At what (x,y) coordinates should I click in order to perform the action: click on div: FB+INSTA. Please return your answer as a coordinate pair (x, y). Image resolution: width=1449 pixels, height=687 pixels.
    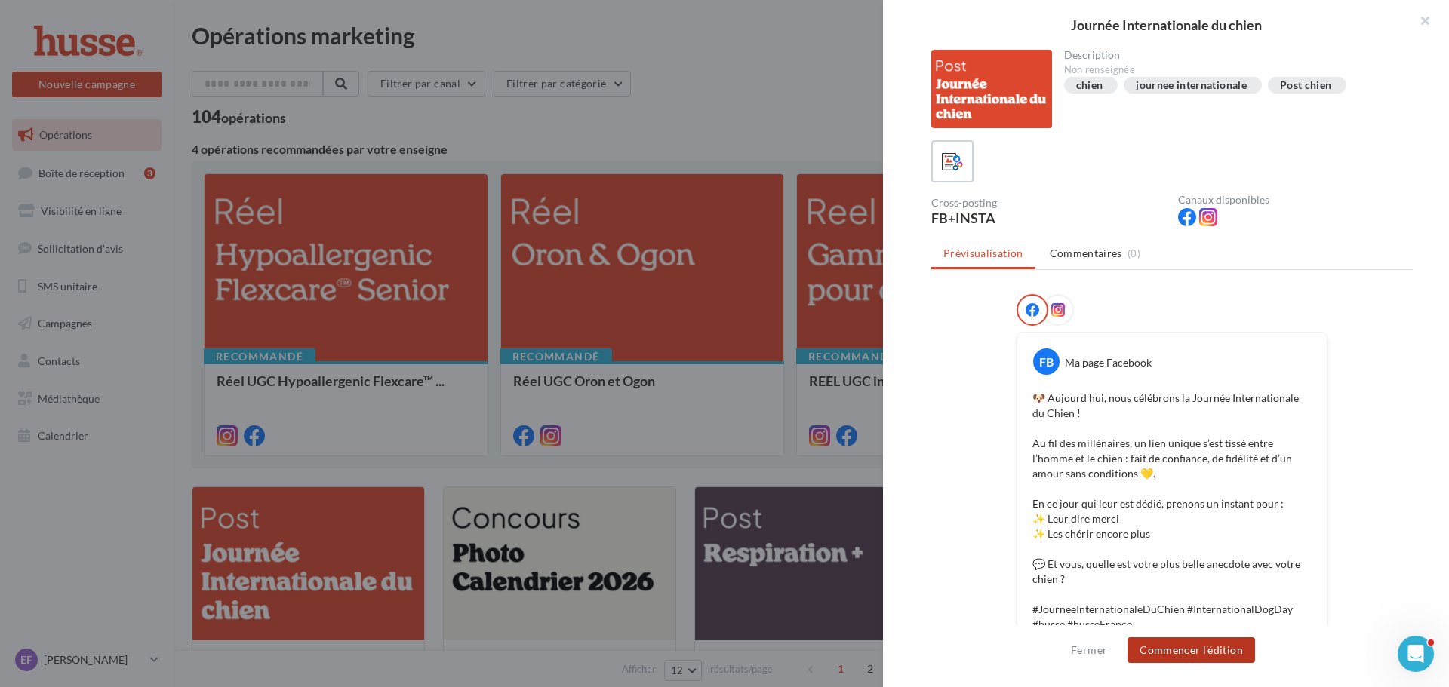
    Looking at the image, I should click on (1048, 218).